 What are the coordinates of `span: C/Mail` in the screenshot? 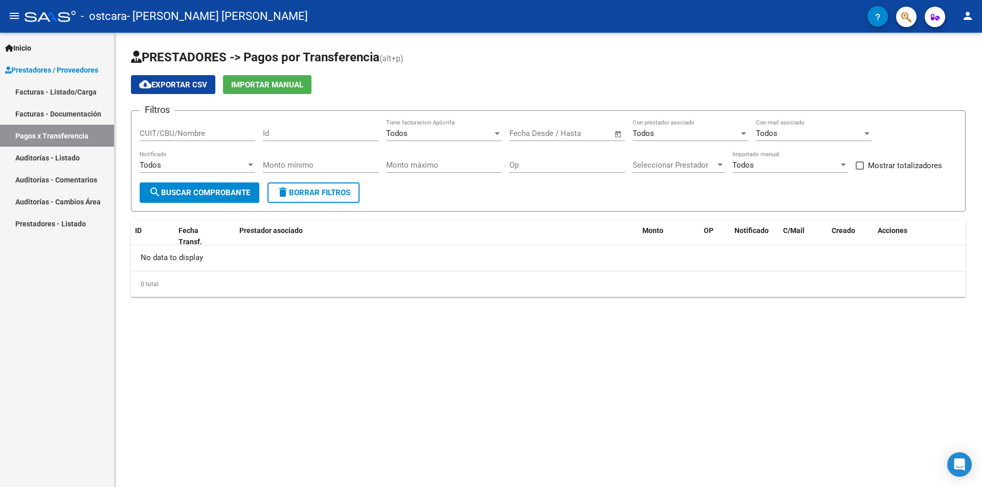 It's located at (794, 231).